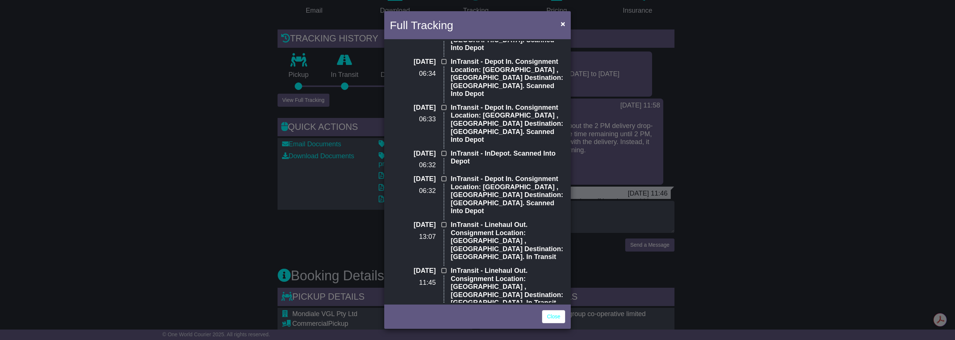  I want to click on button: Close, so click(563, 24).